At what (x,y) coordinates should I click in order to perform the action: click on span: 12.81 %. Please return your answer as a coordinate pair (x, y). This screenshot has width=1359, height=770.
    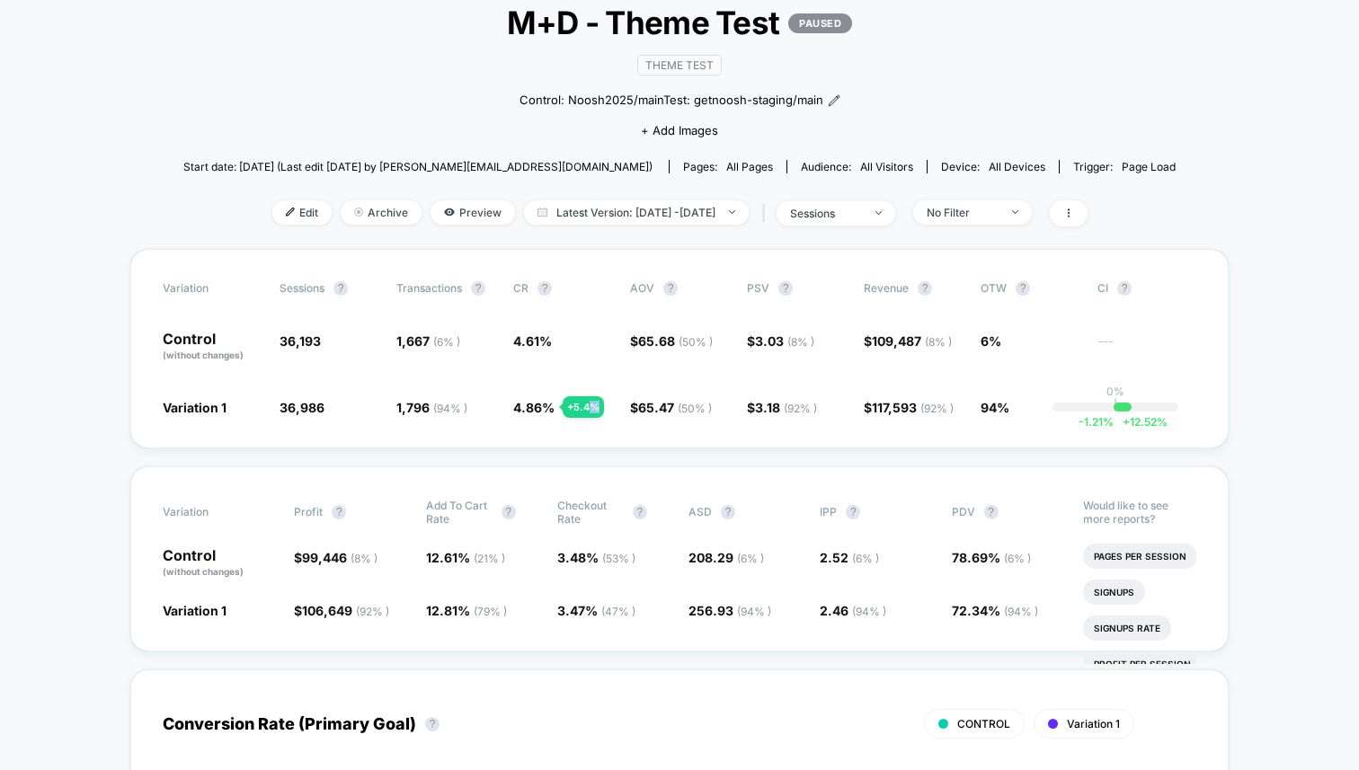
    Looking at the image, I should click on (466, 610).